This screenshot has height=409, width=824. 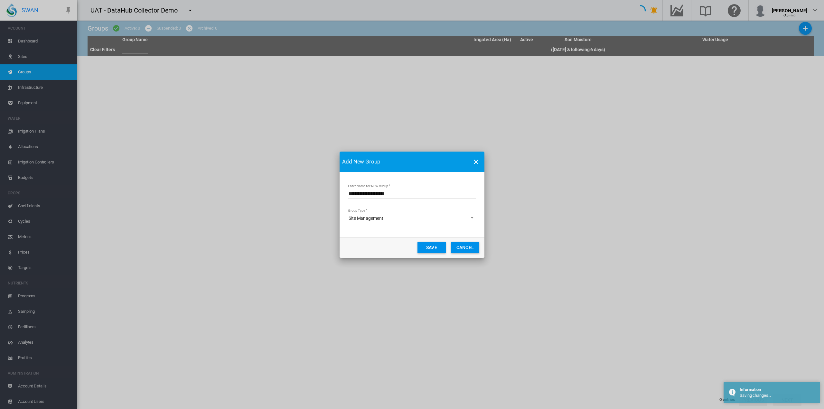 What do you see at coordinates (476, 162) in the screenshot?
I see `button: icon-close` at bounding box center [476, 162].